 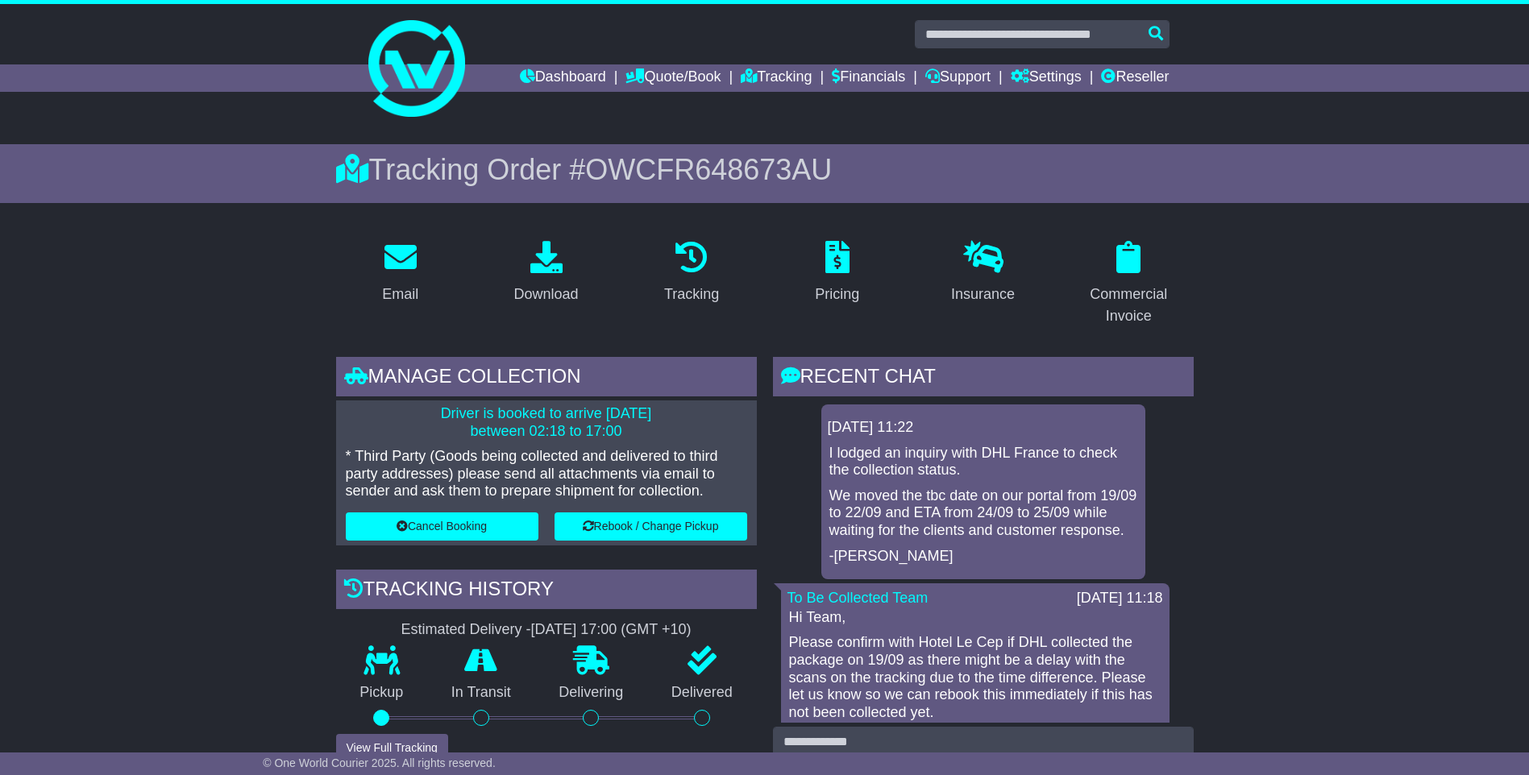 What do you see at coordinates (975, 618) in the screenshot?
I see `p: Hi Team,` at bounding box center [975, 618].